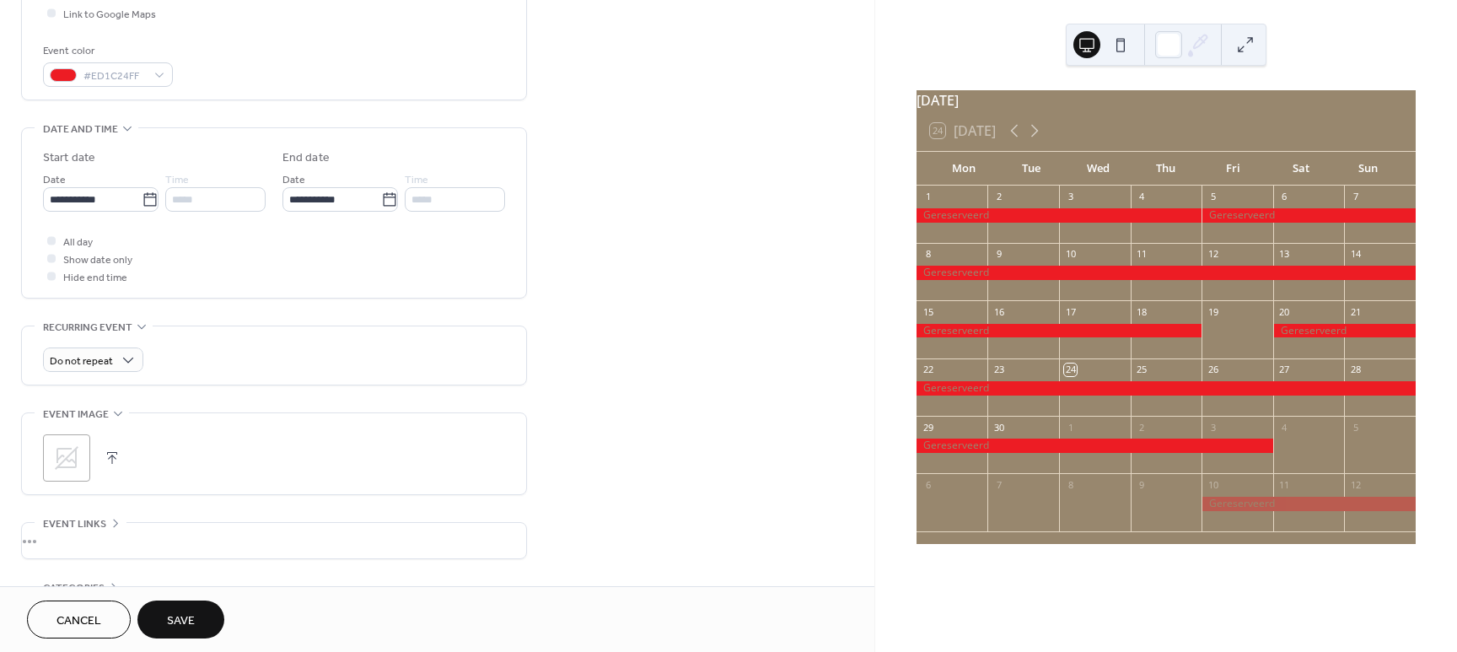 Image resolution: width=1457 pixels, height=652 pixels. Describe the element at coordinates (1369, 169) in the screenshot. I see `div: Sun` at that location.